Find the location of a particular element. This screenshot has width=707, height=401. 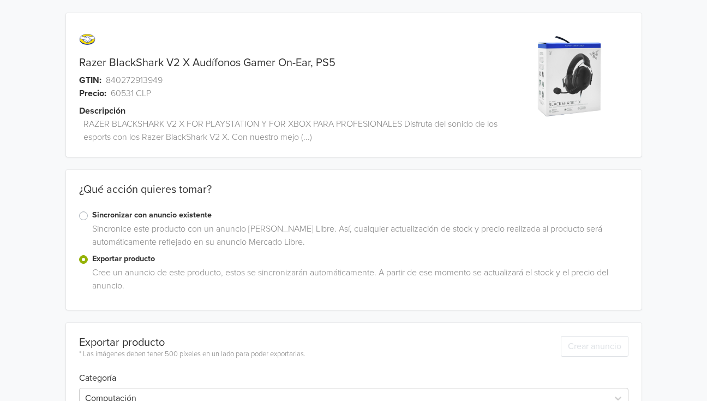

h6: Categoría is located at coordinates (354, 371).